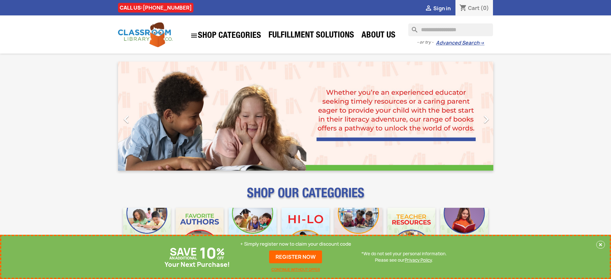 This screenshot has height=279, width=611. What do you see at coordinates (225, 36) in the screenshot?
I see `a: SHOP CATEGORIES` at bounding box center [225, 36].